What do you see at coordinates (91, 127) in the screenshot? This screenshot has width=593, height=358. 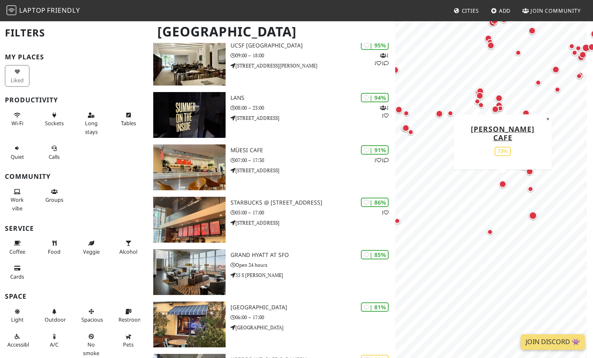 I see `span: Long stays` at bounding box center [91, 127].